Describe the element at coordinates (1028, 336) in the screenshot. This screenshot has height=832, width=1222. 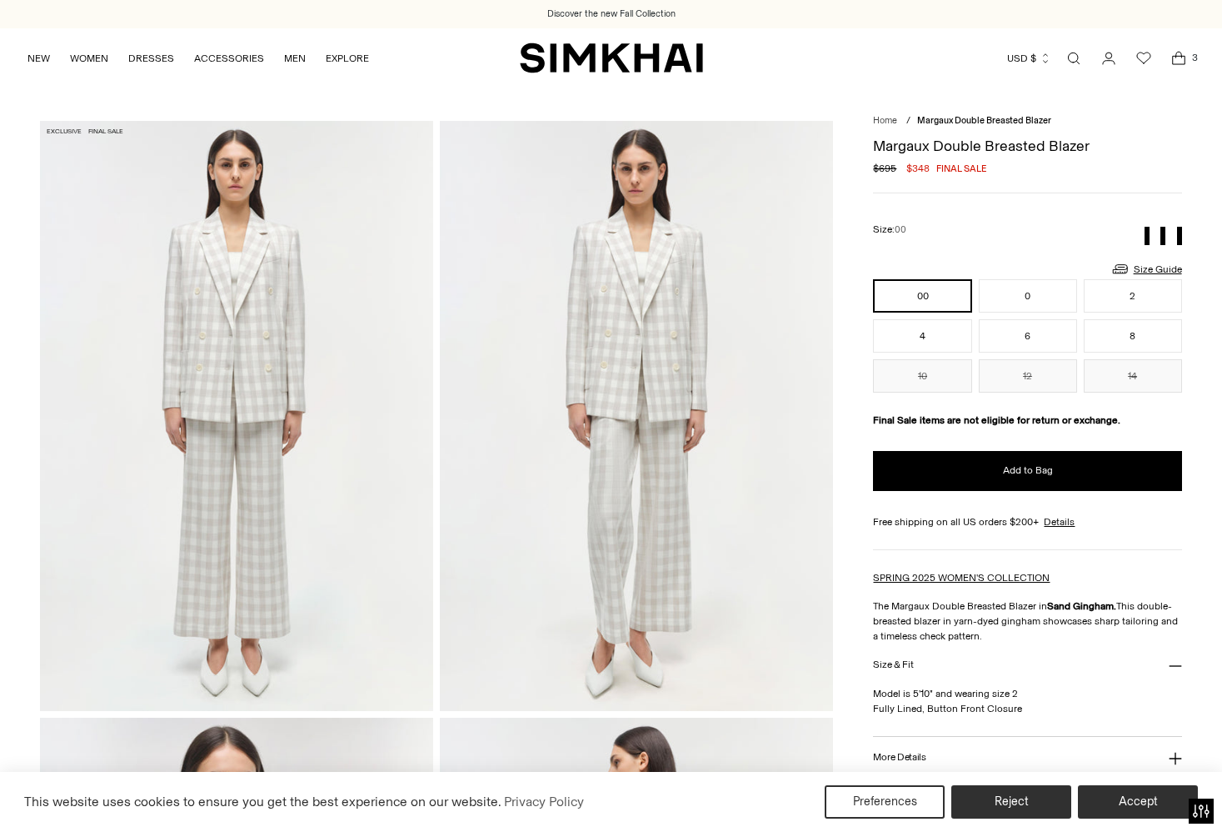
I see `button: 6` at that location.